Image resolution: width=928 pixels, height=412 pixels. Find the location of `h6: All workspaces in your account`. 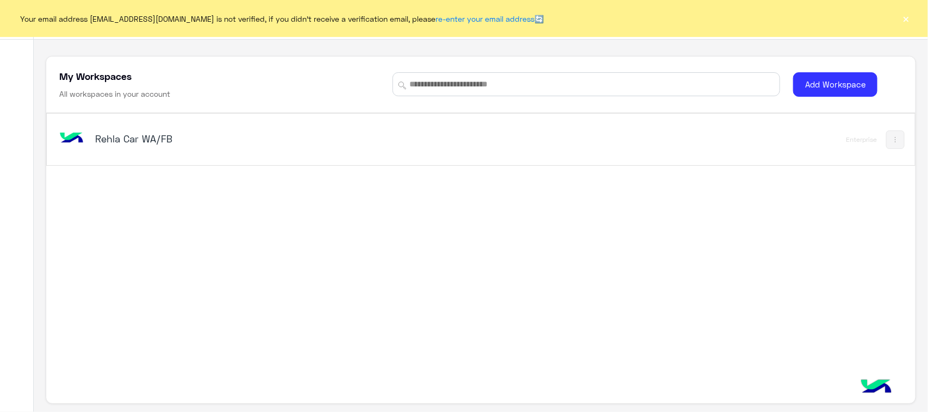

h6: All workspaces in your account is located at coordinates (115, 94).